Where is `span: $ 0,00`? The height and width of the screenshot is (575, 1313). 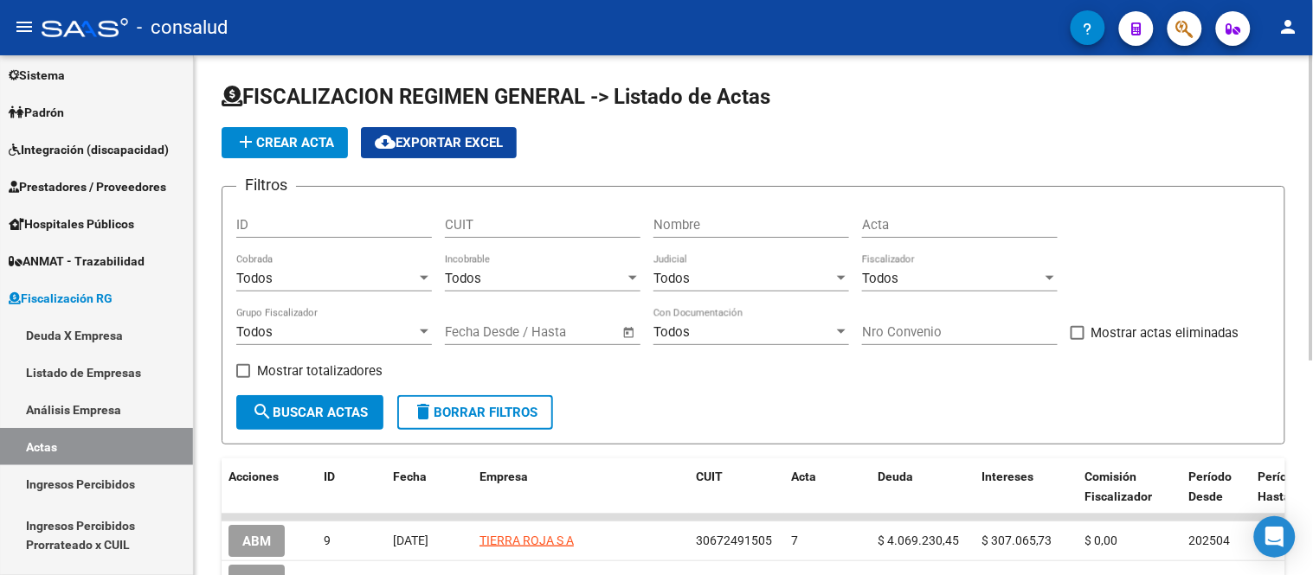 span: $ 0,00 is located at coordinates (1101, 541).